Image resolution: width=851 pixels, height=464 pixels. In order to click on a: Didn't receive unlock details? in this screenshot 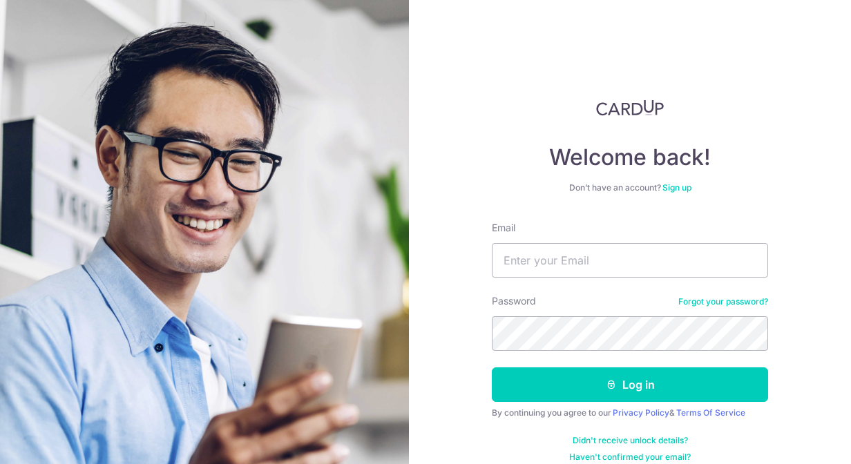, I will do `click(630, 441)`.